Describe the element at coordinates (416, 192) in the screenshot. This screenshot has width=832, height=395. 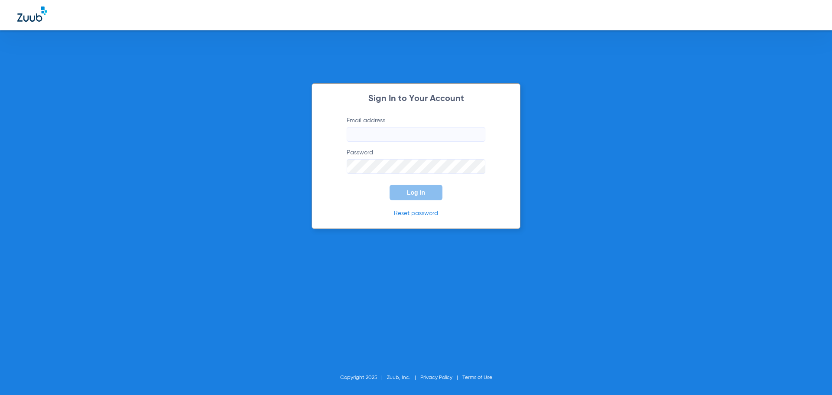
I see `span: Log In` at that location.